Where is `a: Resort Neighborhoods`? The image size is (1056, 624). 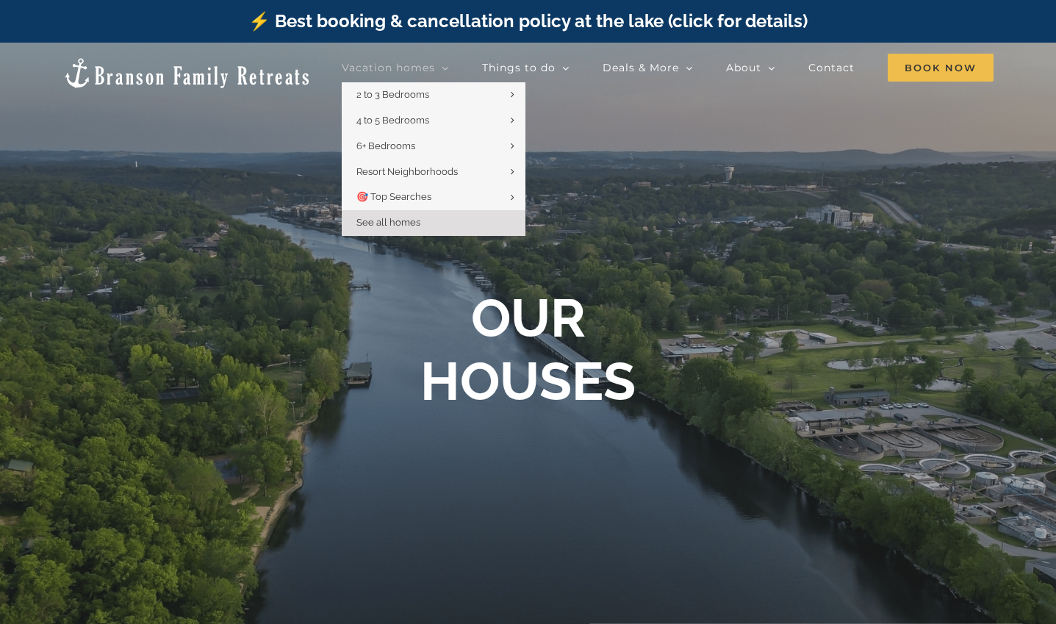
a: Resort Neighborhoods is located at coordinates (434, 172).